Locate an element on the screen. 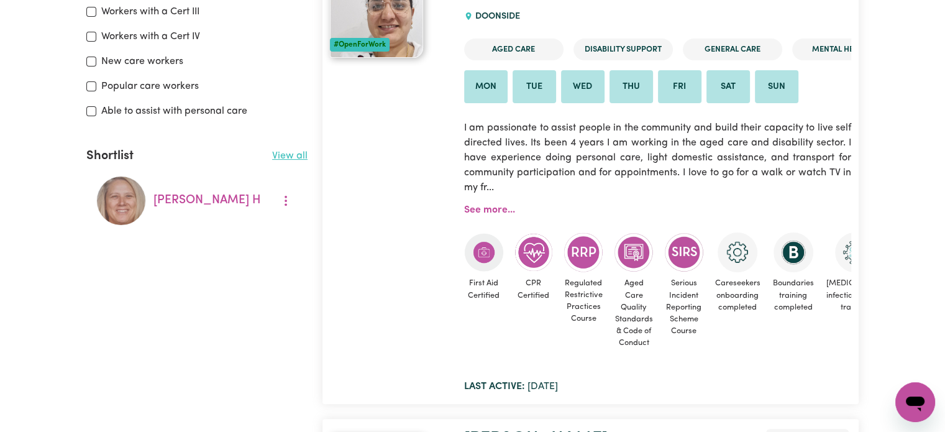  span: Regulated Restrictive Practices Course is located at coordinates (583, 301).